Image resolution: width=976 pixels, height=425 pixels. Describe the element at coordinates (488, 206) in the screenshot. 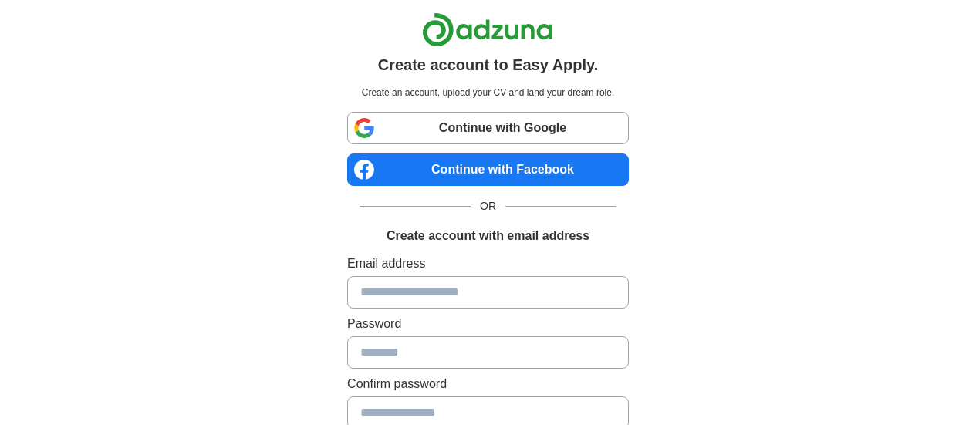

I see `span: OR` at that location.